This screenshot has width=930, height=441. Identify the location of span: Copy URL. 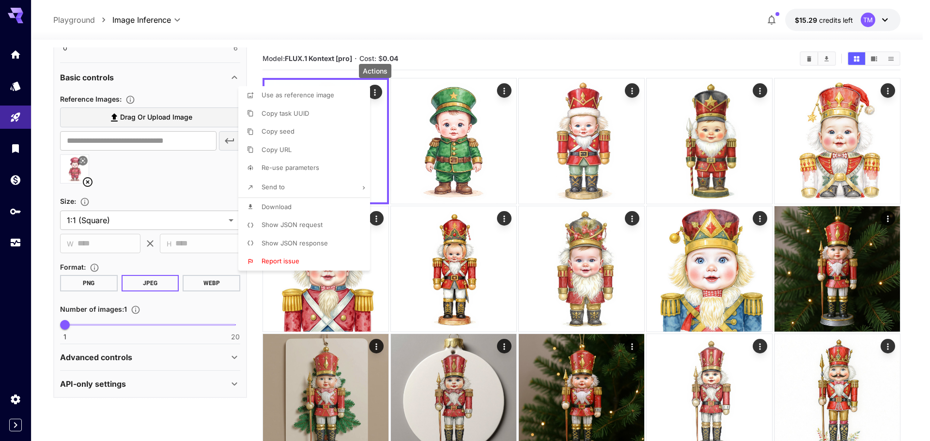
(277, 150).